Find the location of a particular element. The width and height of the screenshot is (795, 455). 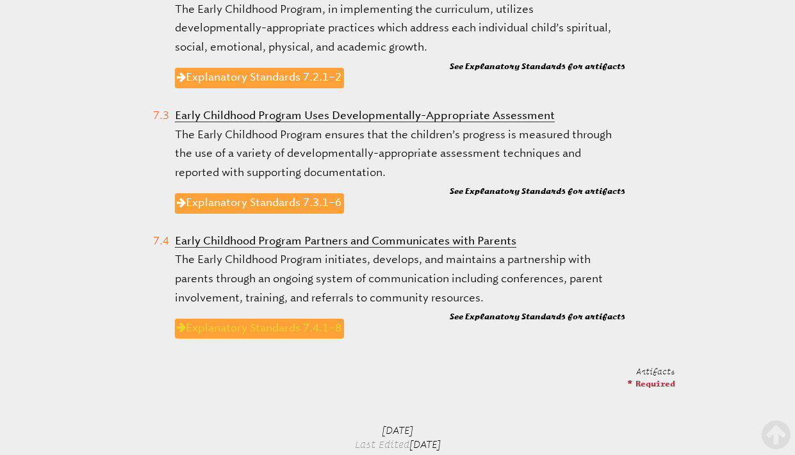

p: The Early Childhood Program ensures that the children’s progress is measured through the use of a... is located at coordinates (400, 154).